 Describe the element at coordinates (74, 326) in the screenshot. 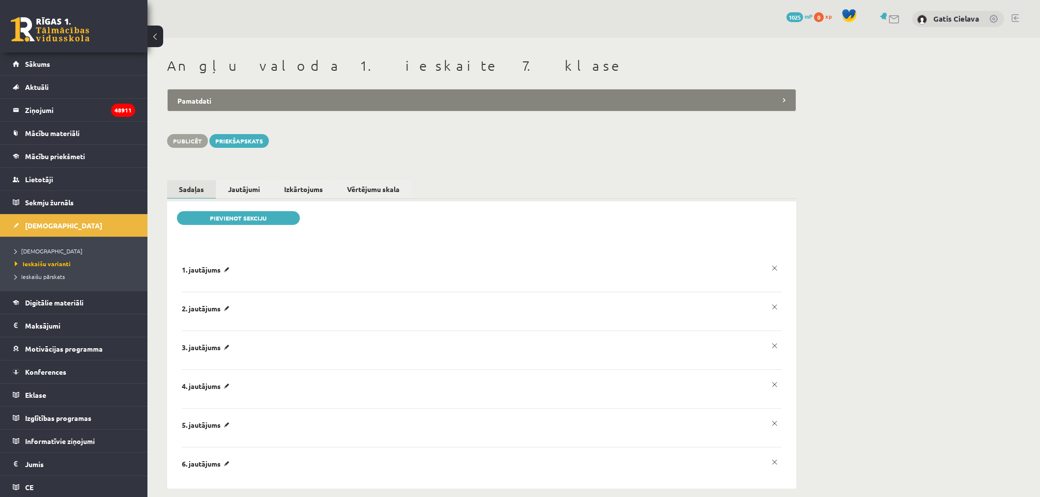

I see `a: Maksājumi` at that location.